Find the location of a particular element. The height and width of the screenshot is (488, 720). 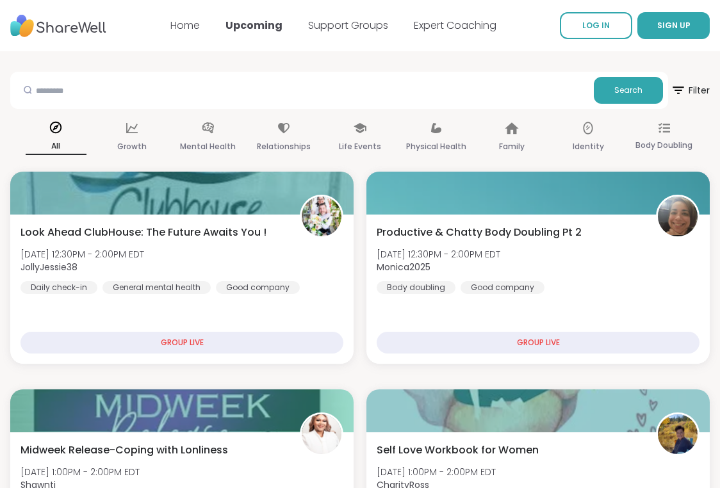

button: Search is located at coordinates (629, 90).